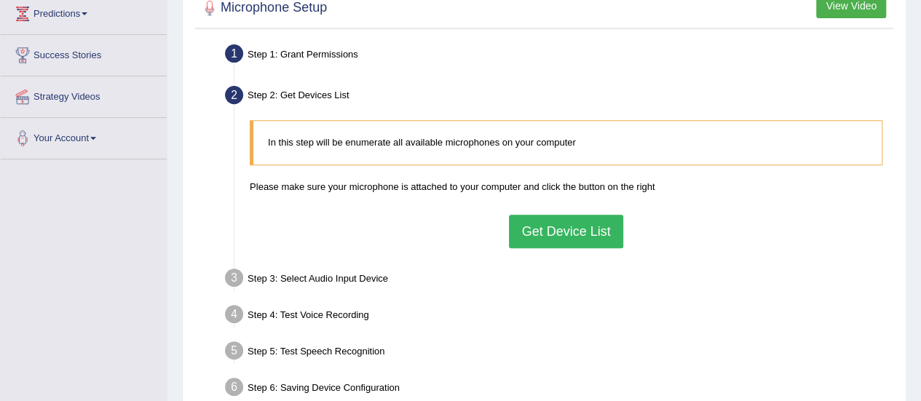 The width and height of the screenshot is (921, 401). Describe the element at coordinates (84, 95) in the screenshot. I see `a: Strategy Videos` at that location.